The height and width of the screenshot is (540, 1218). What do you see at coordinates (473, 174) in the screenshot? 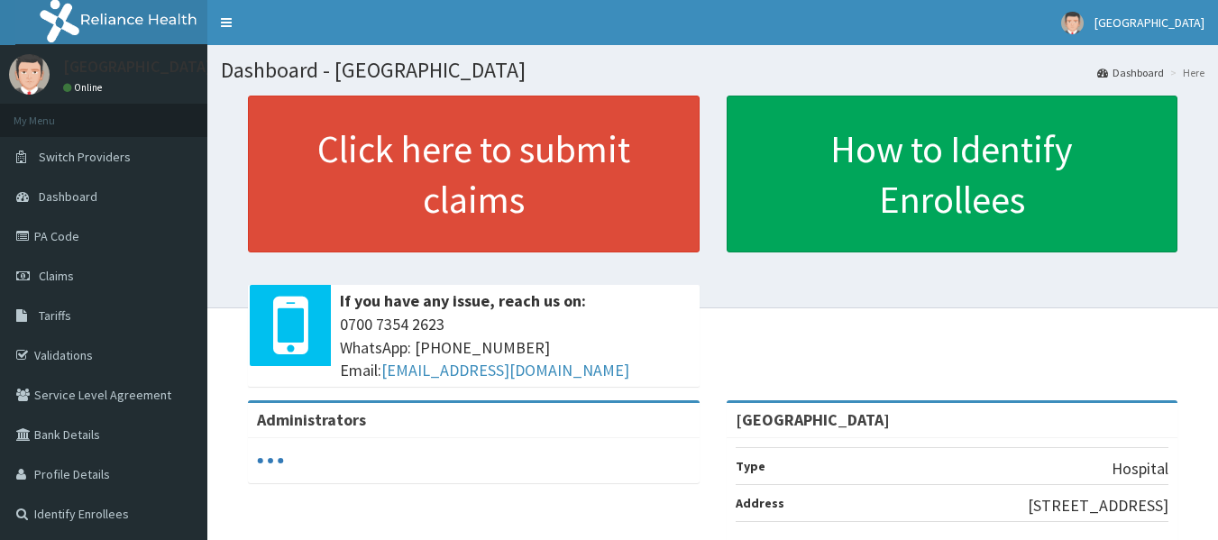
I see `a: Click here to submit claims` at bounding box center [473, 174].